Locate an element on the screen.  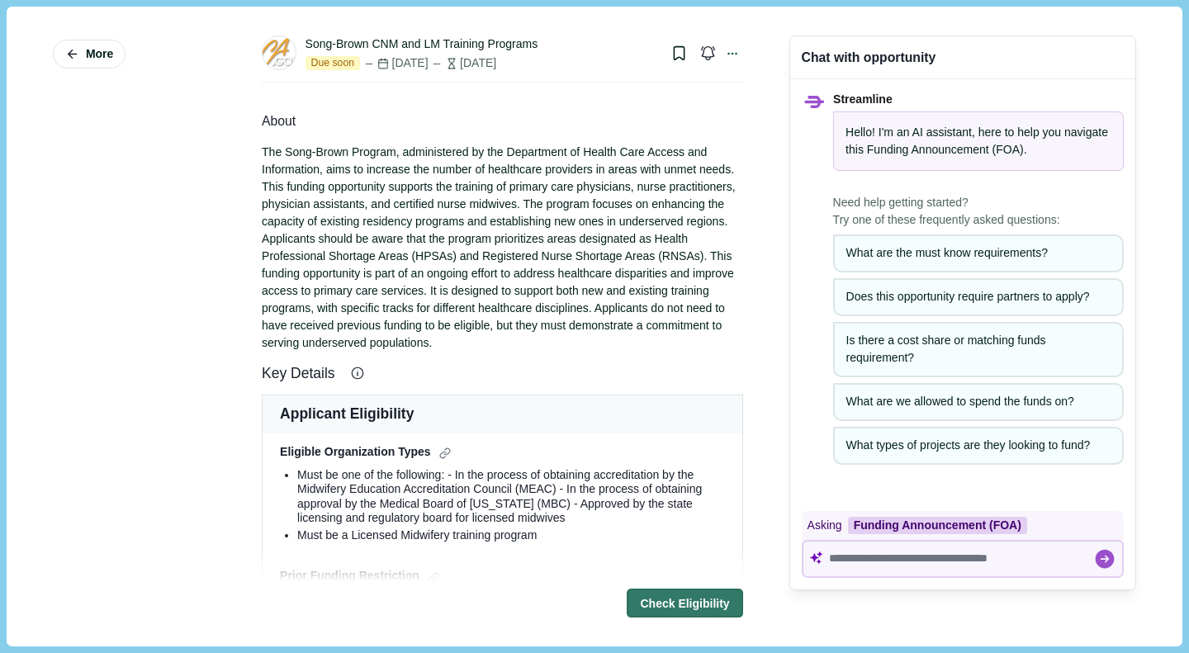
div: Asking is located at coordinates (963, 525).